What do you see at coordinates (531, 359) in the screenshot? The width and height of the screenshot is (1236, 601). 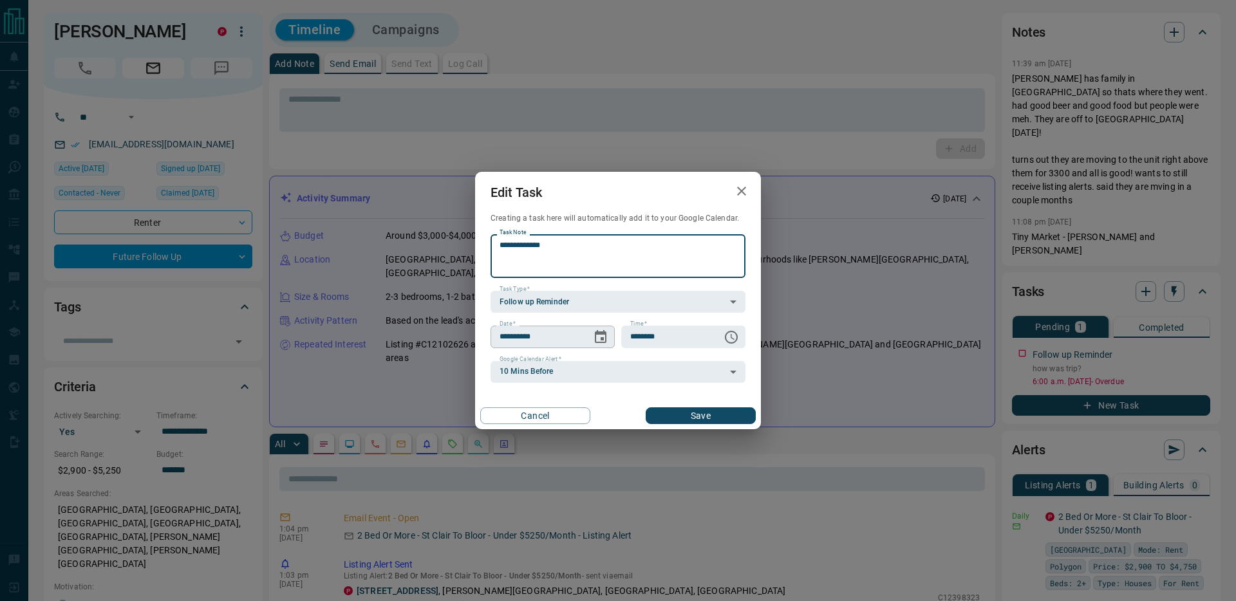 I see `label: Google Calendar Alert` at bounding box center [531, 359].